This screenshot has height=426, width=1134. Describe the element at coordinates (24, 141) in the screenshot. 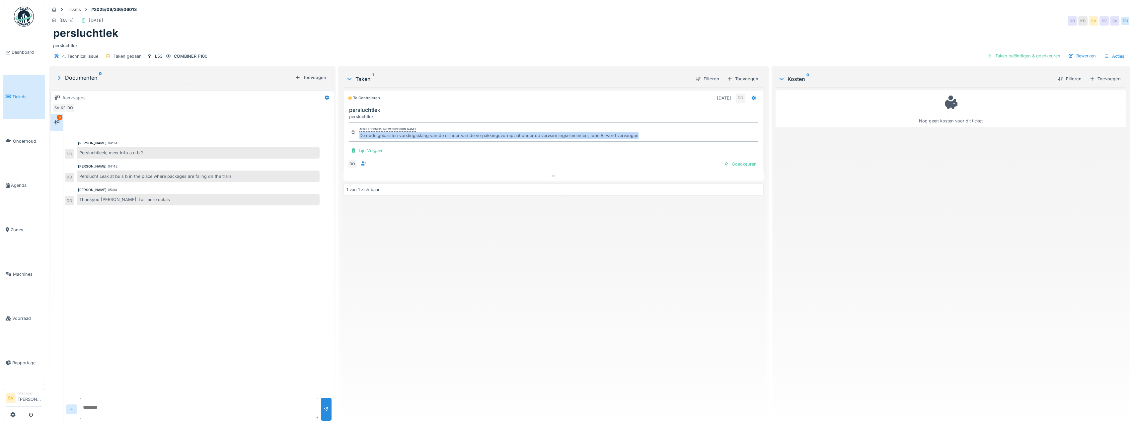

I see `a: Onderhoud` at that location.